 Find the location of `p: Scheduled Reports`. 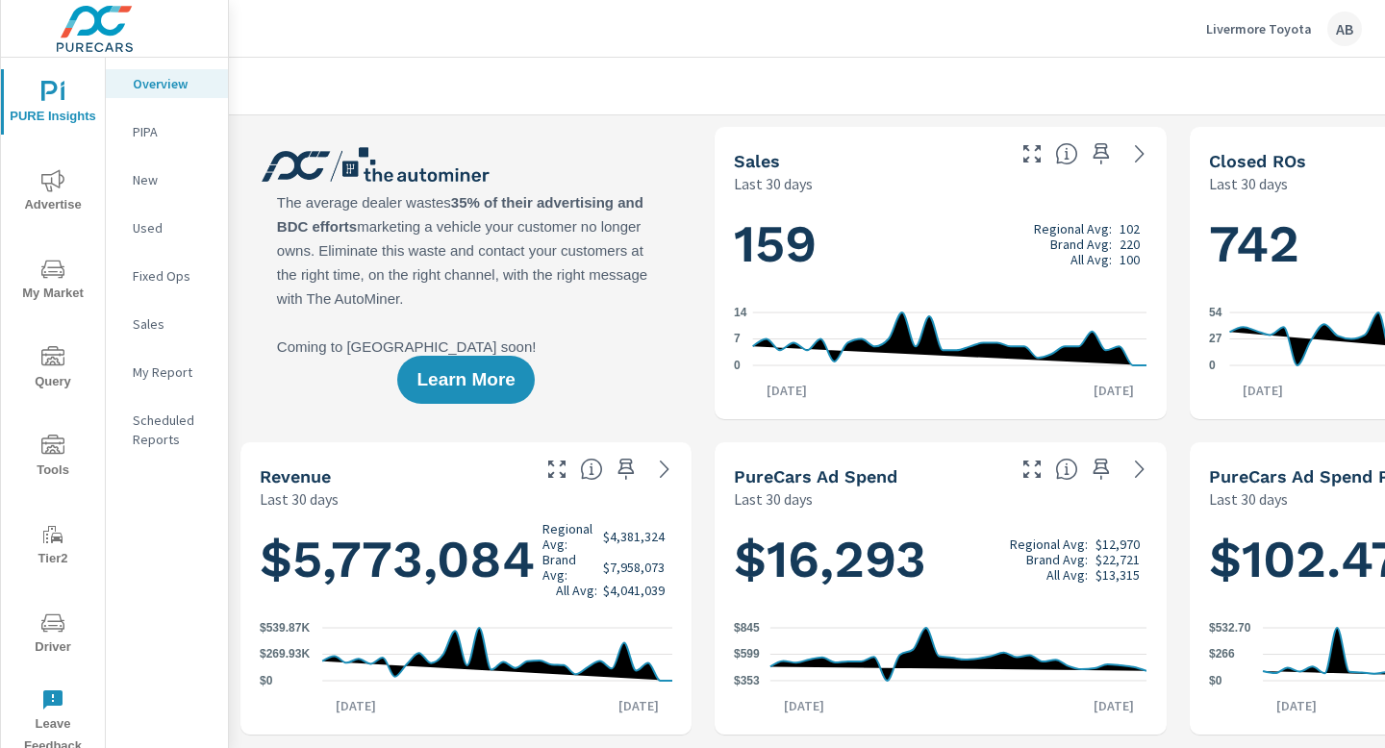

p: Scheduled Reports is located at coordinates (172, 430).